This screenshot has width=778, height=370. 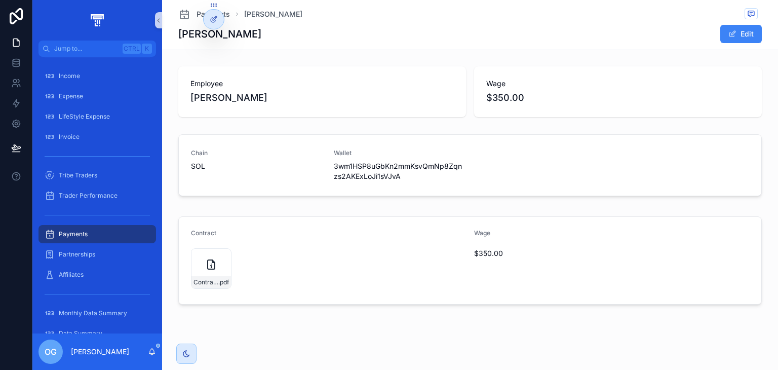 What do you see at coordinates (97, 49) in the screenshot?
I see `button: Jump to...CtrlK` at bounding box center [97, 49].